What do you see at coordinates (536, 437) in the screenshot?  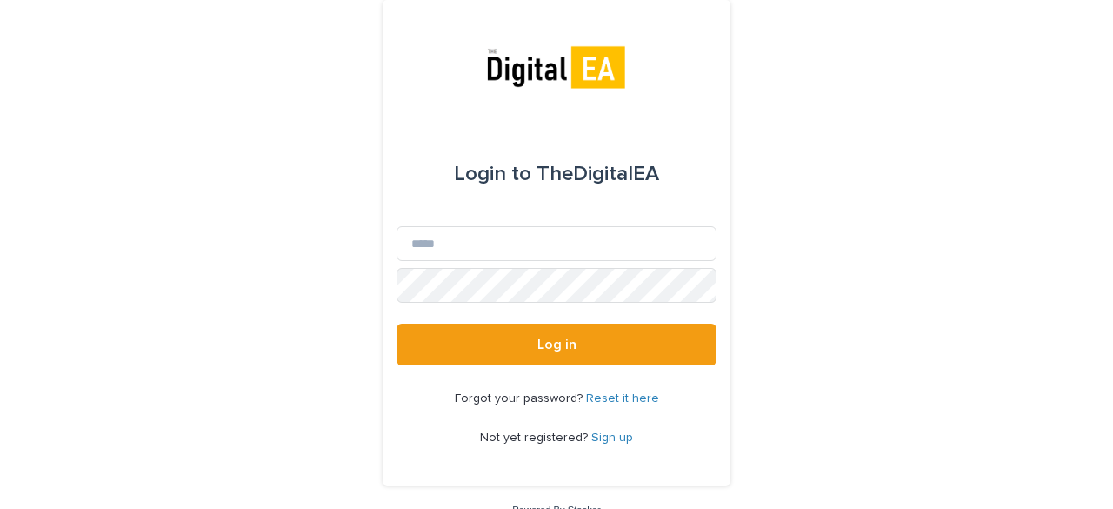 I see `span: Not yet registered?` at bounding box center [536, 437].